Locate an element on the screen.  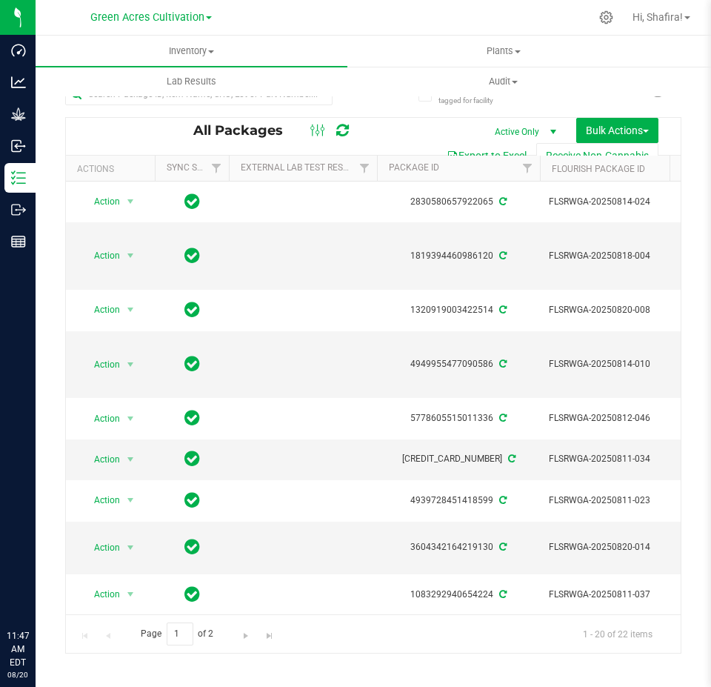
span: FLSRWGA-20250811-023 is located at coordinates (622, 500).